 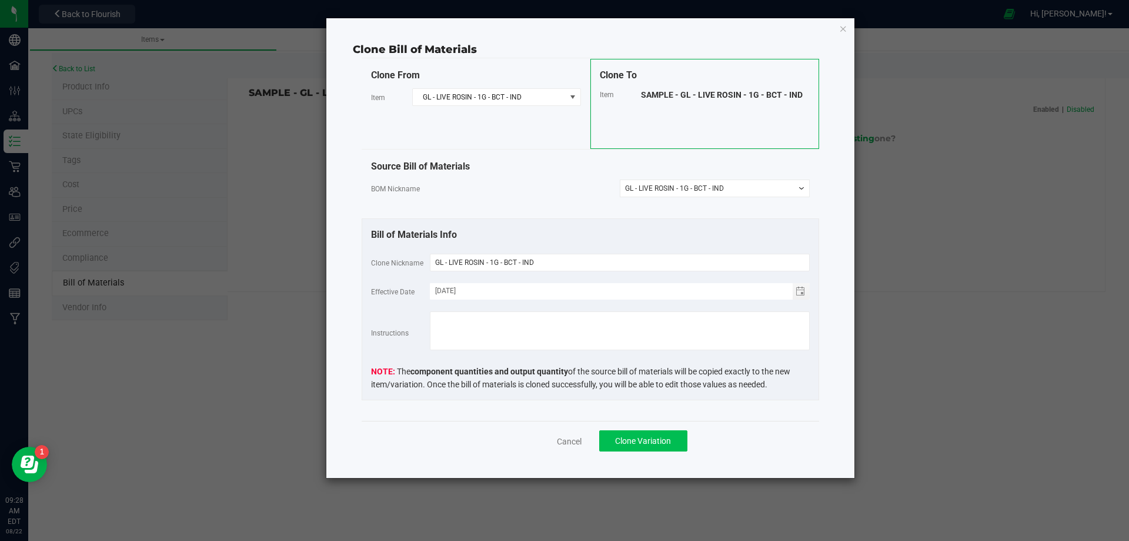 I want to click on label: Instructions, so click(x=390, y=333).